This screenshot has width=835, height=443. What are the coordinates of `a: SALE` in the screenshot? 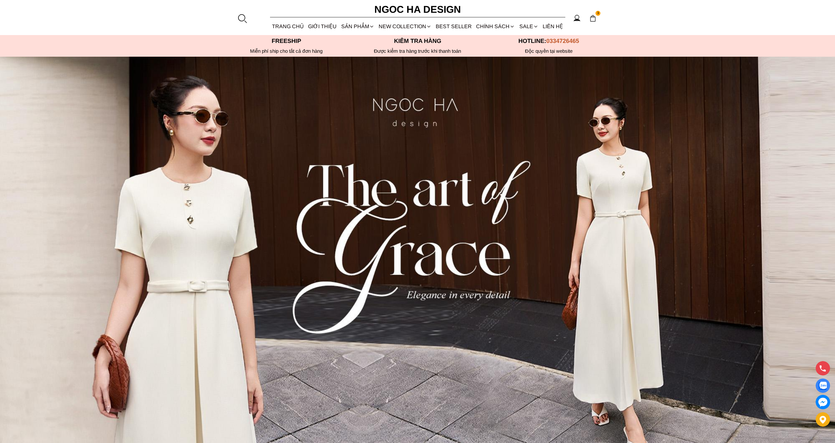 It's located at (528, 26).